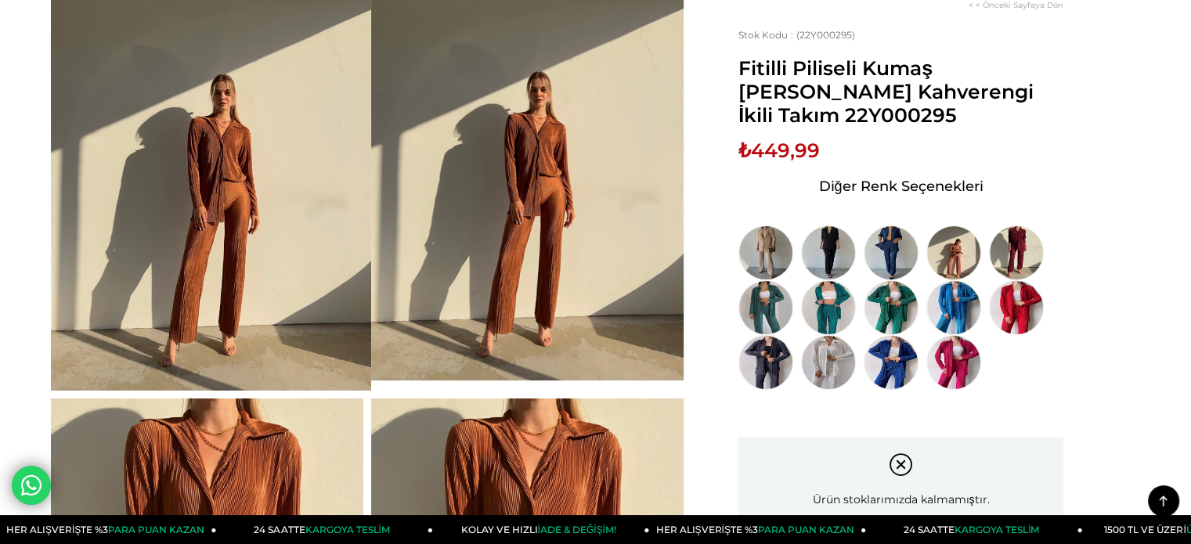 This screenshot has width=1191, height=544. What do you see at coordinates (779, 150) in the screenshot?
I see `span: ₺449,99` at bounding box center [779, 150].